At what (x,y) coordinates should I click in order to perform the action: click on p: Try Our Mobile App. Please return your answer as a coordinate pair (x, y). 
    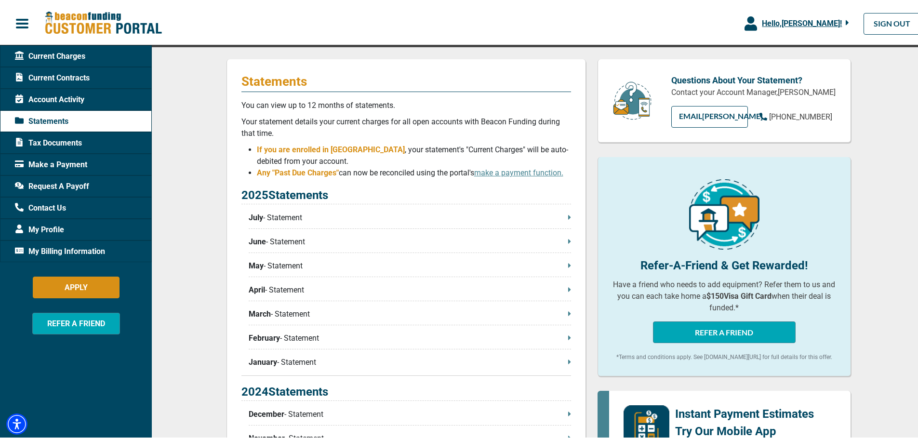
    Looking at the image, I should click on (744, 429).